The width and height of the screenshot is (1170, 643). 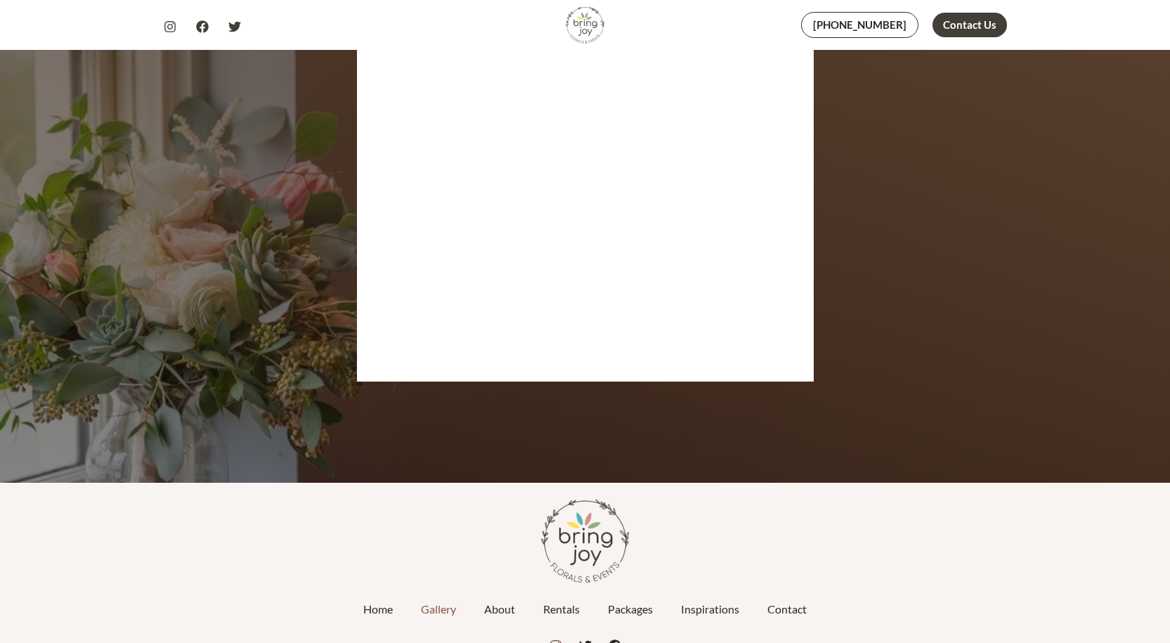 I want to click on a: Inspirations, so click(x=710, y=609).